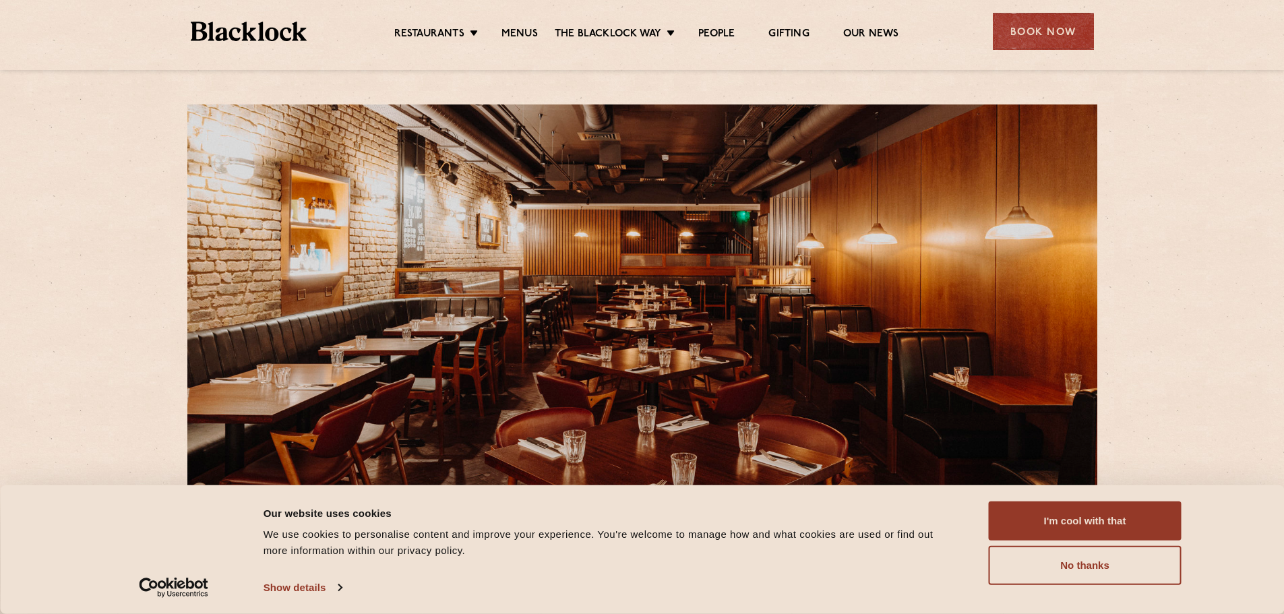 This screenshot has width=1284, height=614. What do you see at coordinates (173, 588) in the screenshot?
I see `a: Usercentrics Cookiebot - opens in a new window` at bounding box center [173, 588].